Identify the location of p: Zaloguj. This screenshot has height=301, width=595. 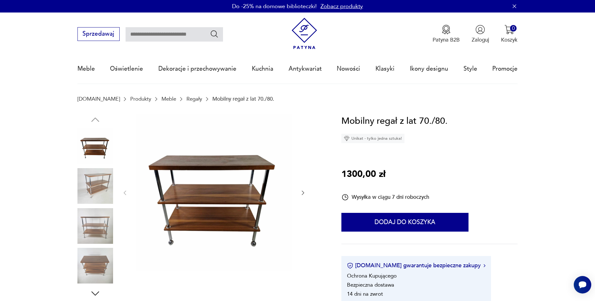
(481, 40).